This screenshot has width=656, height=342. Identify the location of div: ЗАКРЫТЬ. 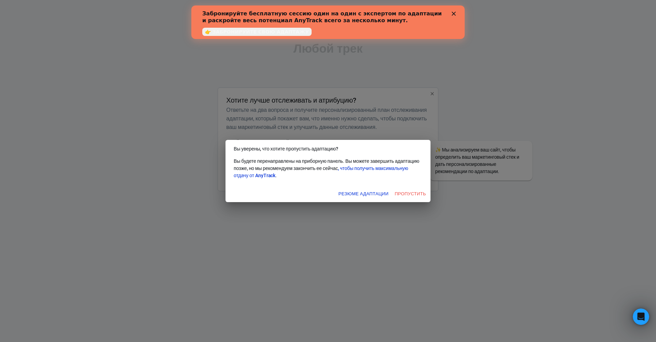
(264, 8).